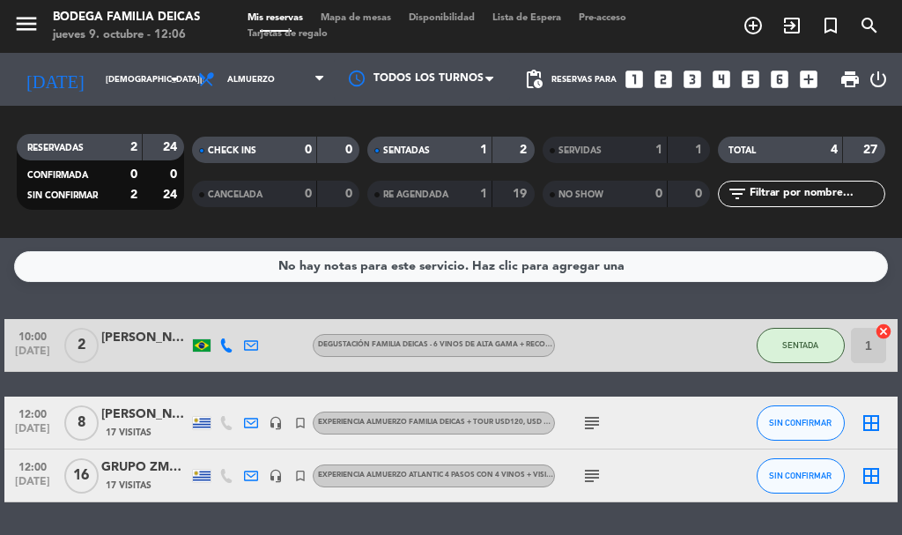  What do you see at coordinates (232, 151) in the screenshot?
I see `span: CHECK INS` at bounding box center [232, 151].